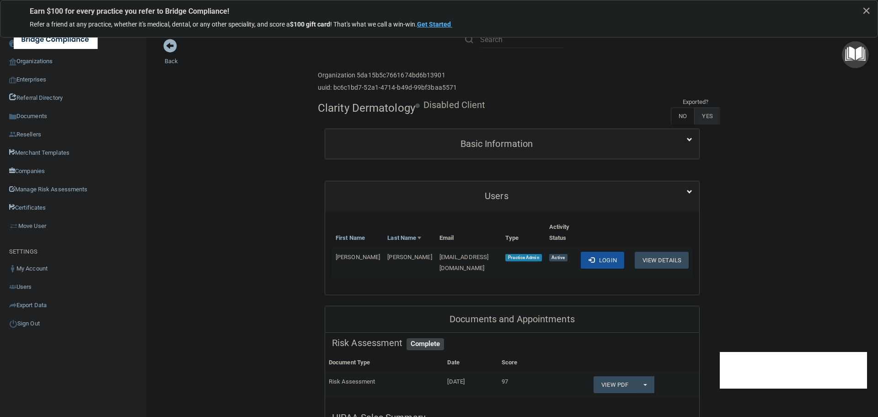 This screenshot has width=878, height=417. What do you see at coordinates (56, 39) in the screenshot?
I see `img: bridge_compliance_login_screen.278c3ca4.svg` at bounding box center [56, 39].